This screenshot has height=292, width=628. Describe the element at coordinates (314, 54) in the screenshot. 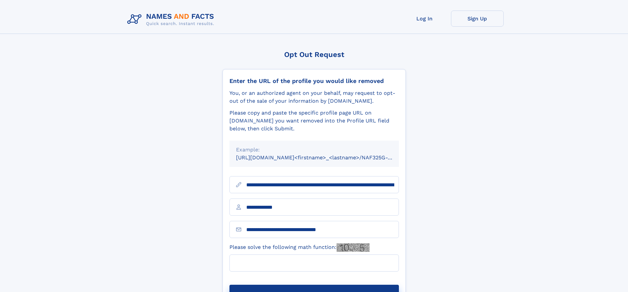

I see `div: Opt Out Request` at that location.